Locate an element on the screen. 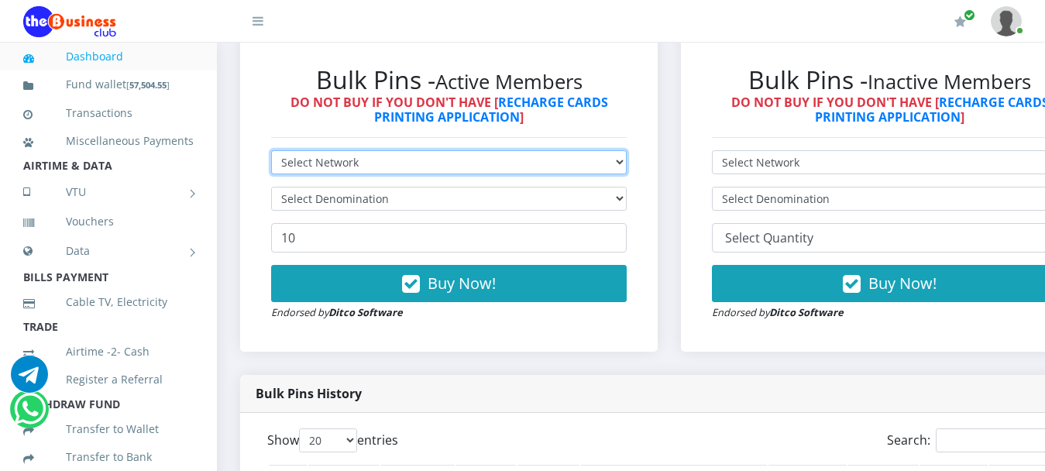  i: Renew/Upgrade Subscription is located at coordinates (960, 22).